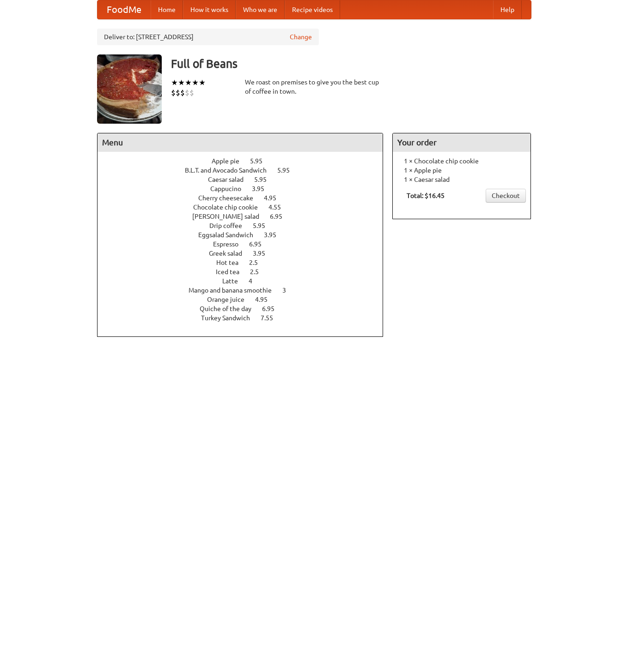 The image size is (628, 653). I want to click on a: Turkey Sandwich 7.55, so click(245, 318).